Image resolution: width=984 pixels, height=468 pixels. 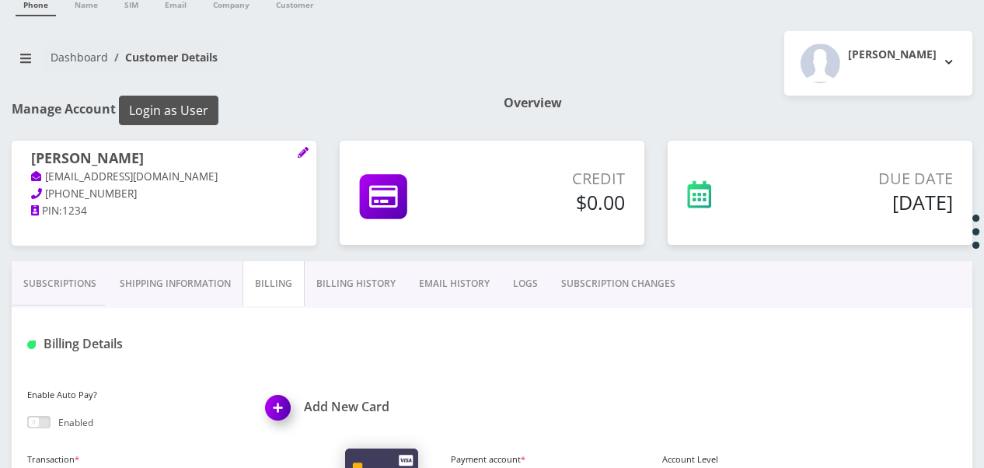 What do you see at coordinates (618, 284) in the screenshot?
I see `a: SUBSCRIPTION CHANGES` at bounding box center [618, 284].